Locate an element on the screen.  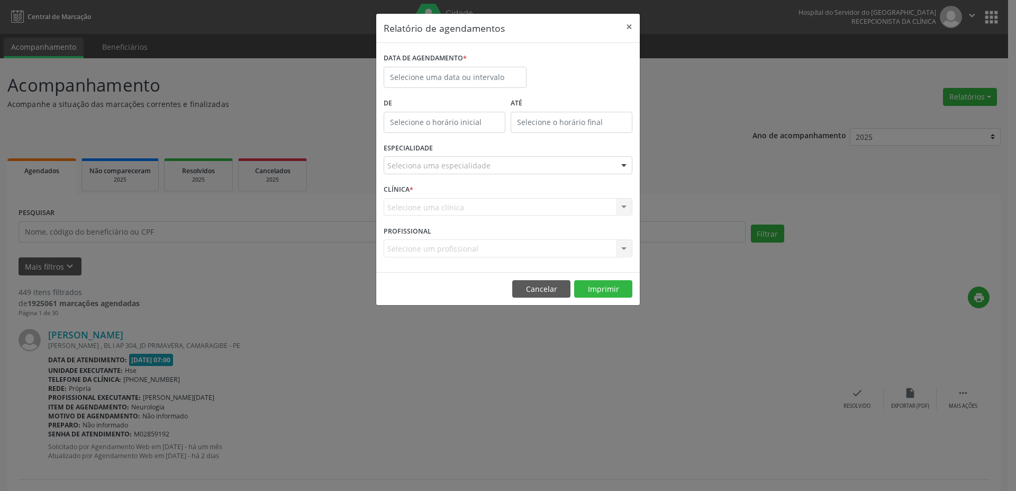
button: Close is located at coordinates (629, 26).